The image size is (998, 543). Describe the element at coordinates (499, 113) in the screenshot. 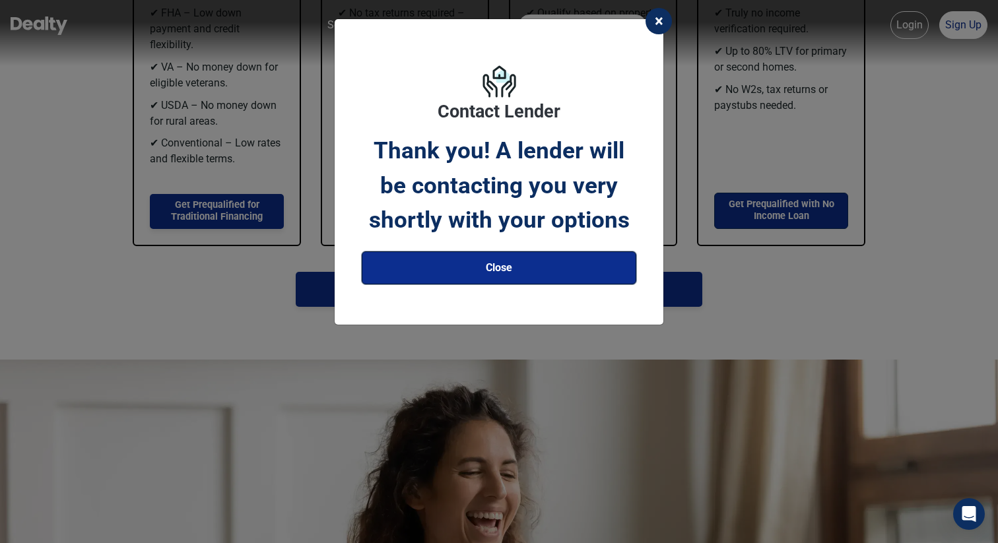

I see `h3: Contact Lender` at that location.